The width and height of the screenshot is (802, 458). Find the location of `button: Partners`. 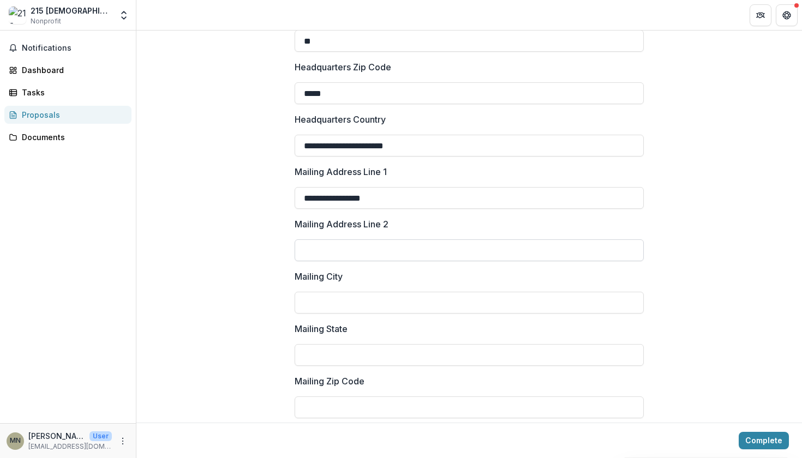

button: Partners is located at coordinates (761, 15).